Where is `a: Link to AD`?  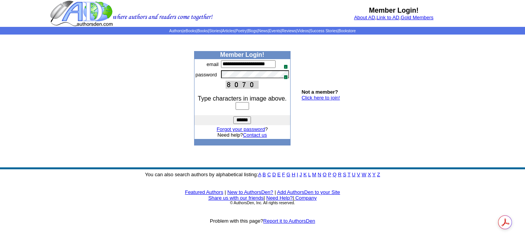
a: Link to AD is located at coordinates (388, 17).